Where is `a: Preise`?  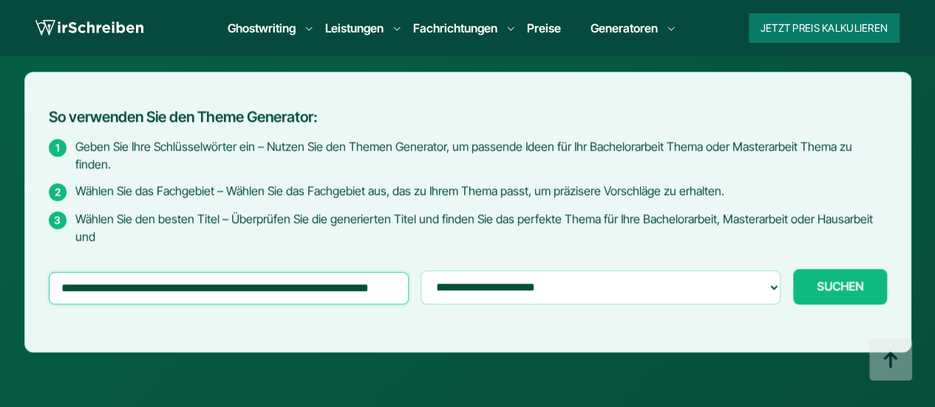 a: Preise is located at coordinates (544, 28).